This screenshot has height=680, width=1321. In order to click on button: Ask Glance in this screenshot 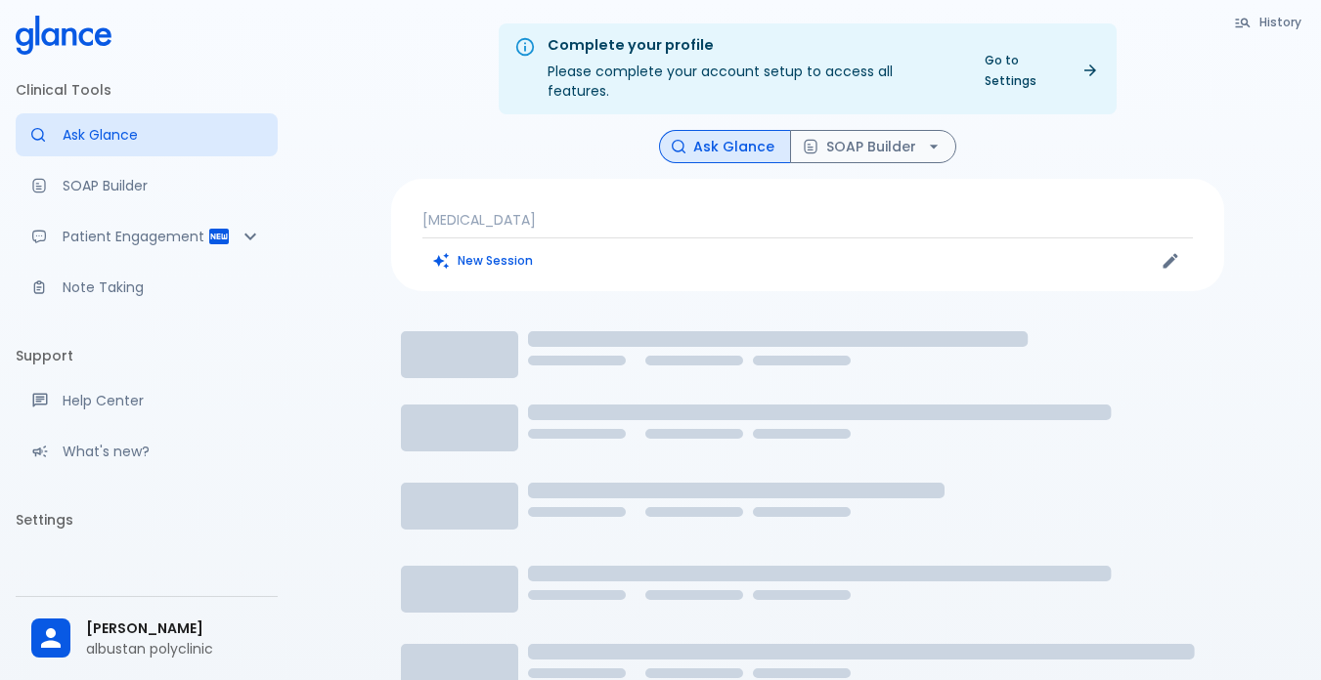, I will do `click(724, 147)`.